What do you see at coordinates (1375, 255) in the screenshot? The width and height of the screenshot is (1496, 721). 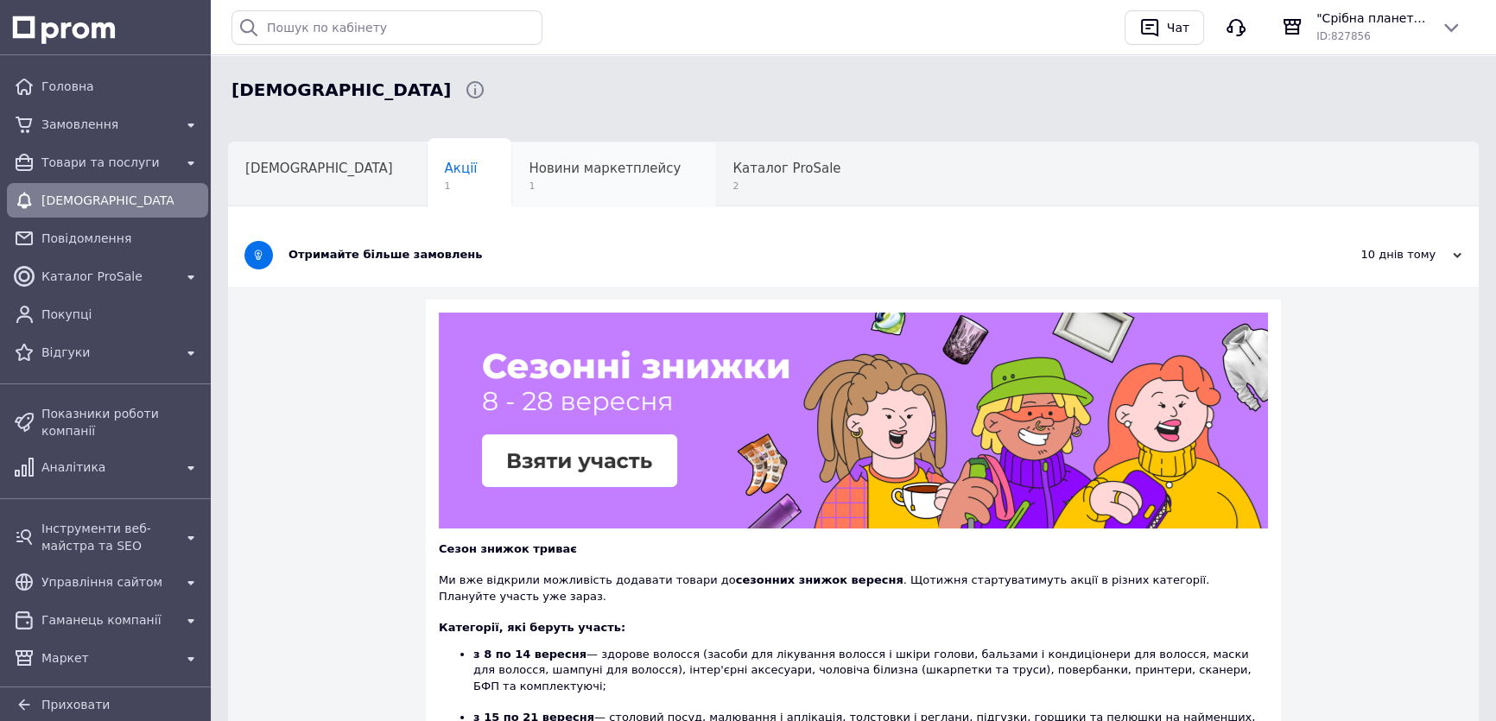 I see `div: 10 днів тому` at bounding box center [1375, 255].